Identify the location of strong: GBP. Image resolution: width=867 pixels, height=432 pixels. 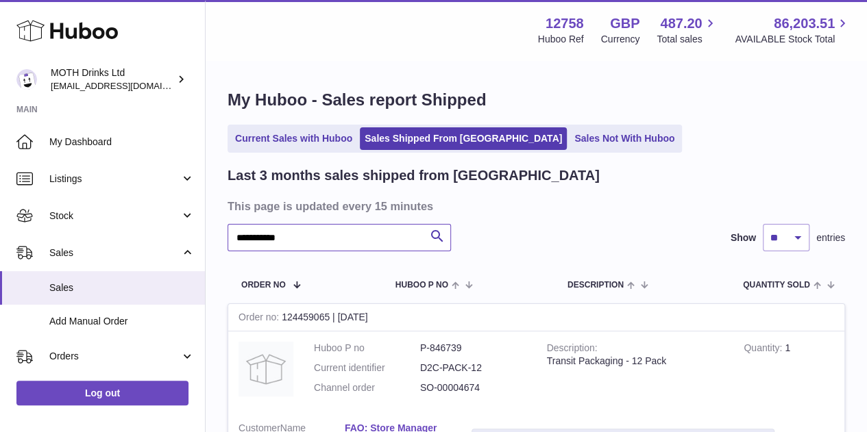
(624, 23).